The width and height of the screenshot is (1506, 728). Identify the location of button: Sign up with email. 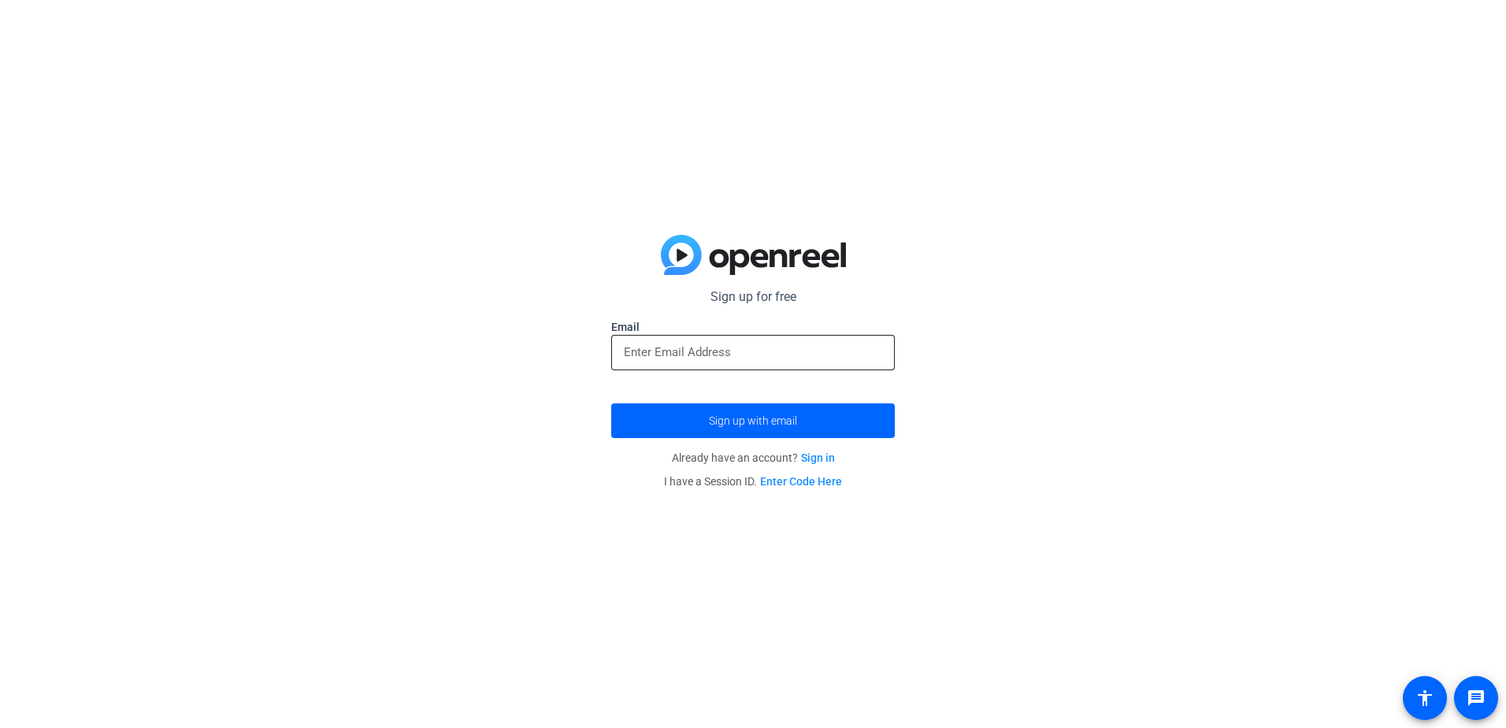
(753, 421).